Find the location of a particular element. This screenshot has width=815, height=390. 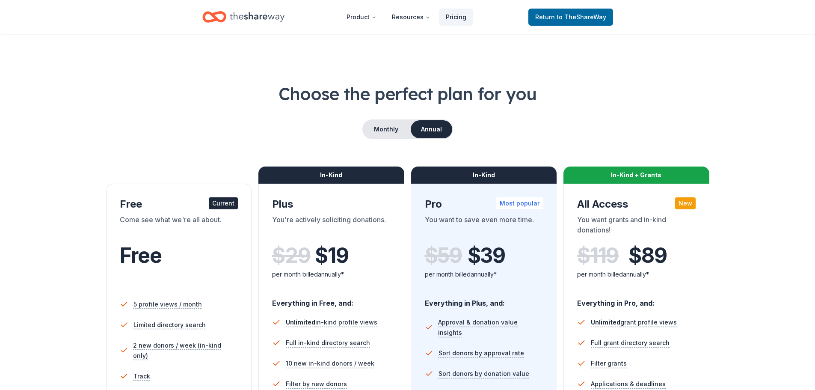

div: Come see what we're all about. is located at coordinates (179, 226).